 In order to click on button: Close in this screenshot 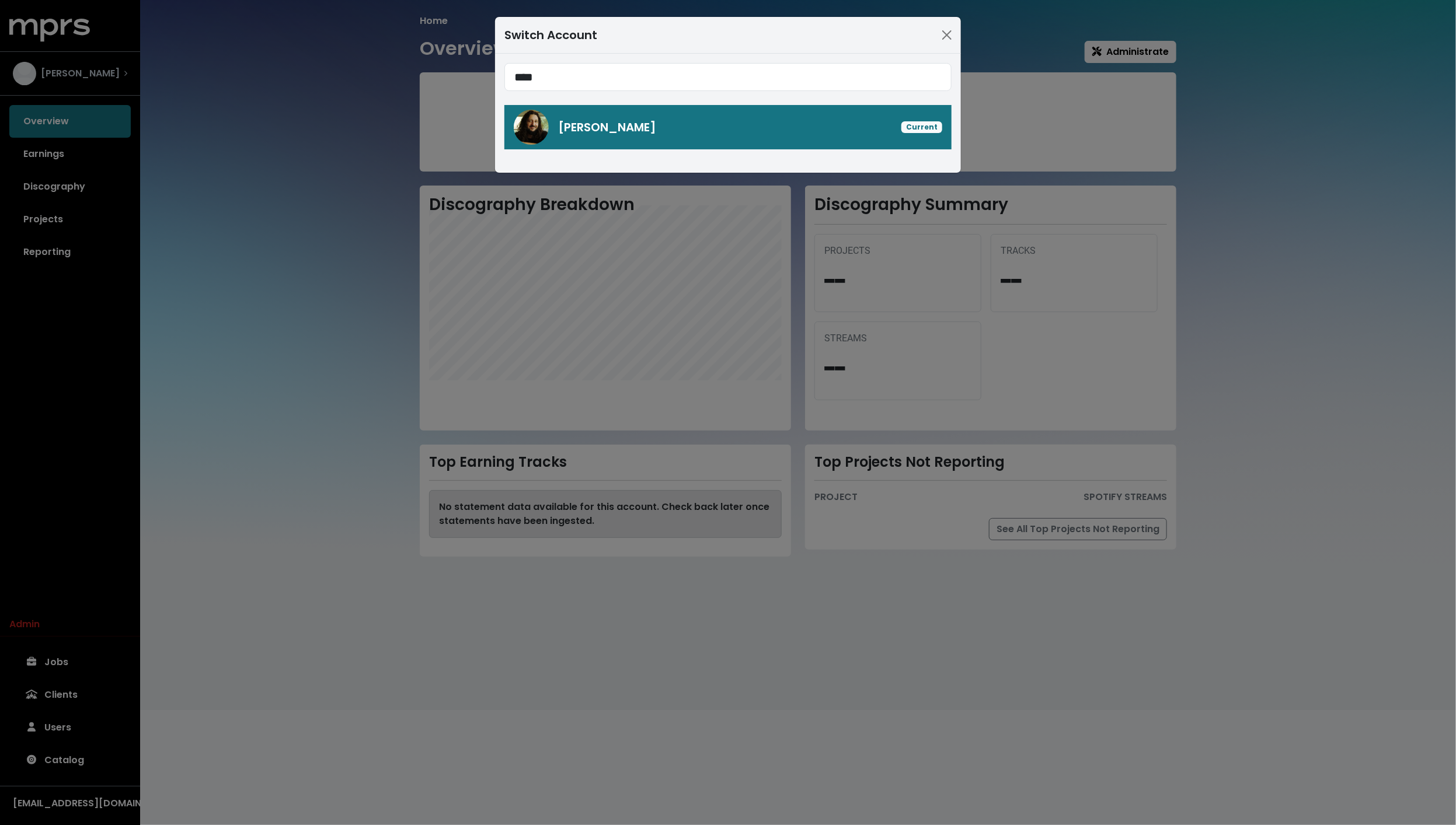, I will do `click(946, 35)`.